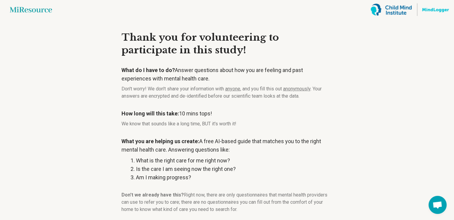 The height and width of the screenshot is (220, 454). I want to click on li: Is the care I am seeing now the right one?, so click(234, 169).